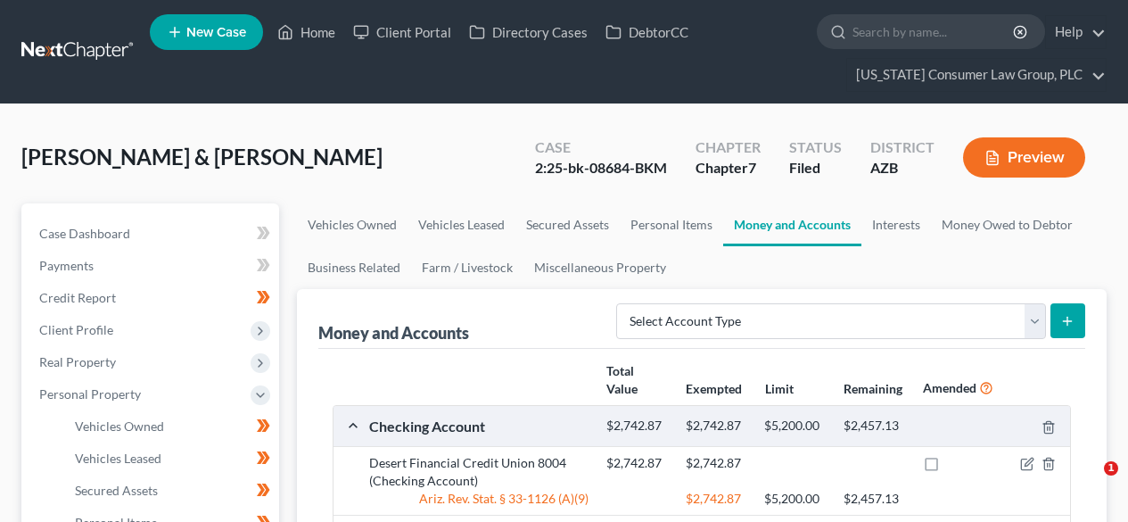  Describe the element at coordinates (780, 388) in the screenshot. I see `strong: Limit` at that location.